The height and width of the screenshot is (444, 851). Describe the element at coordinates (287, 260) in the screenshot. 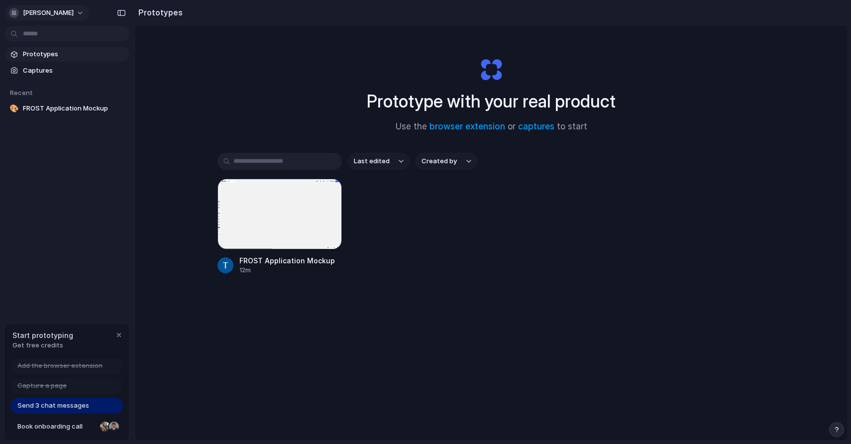

I see `div: FROST Application Mockup` at that location.